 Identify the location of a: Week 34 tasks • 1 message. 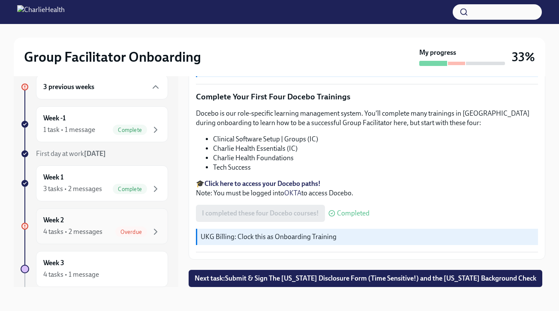
(94, 269).